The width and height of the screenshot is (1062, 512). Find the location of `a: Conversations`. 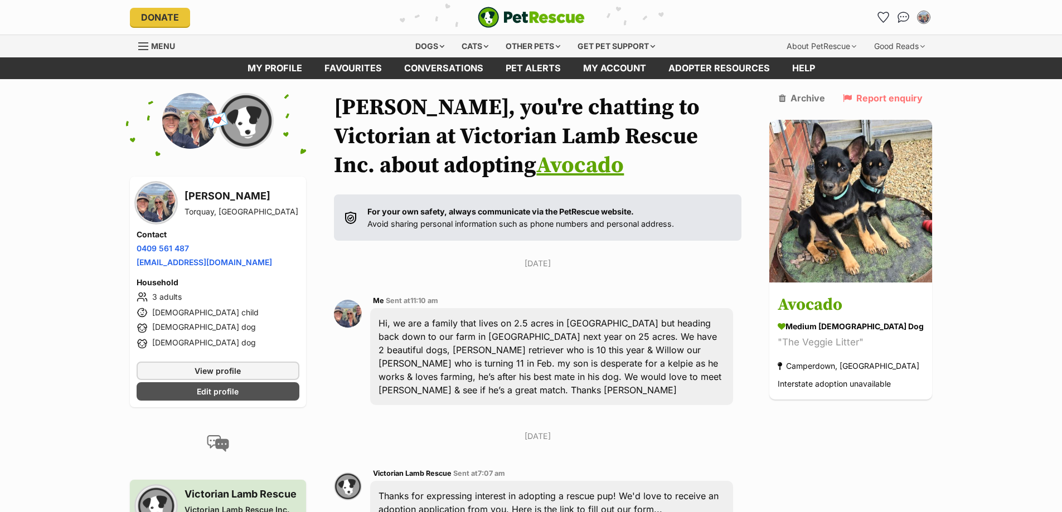

a: Conversations is located at coordinates (904, 17).